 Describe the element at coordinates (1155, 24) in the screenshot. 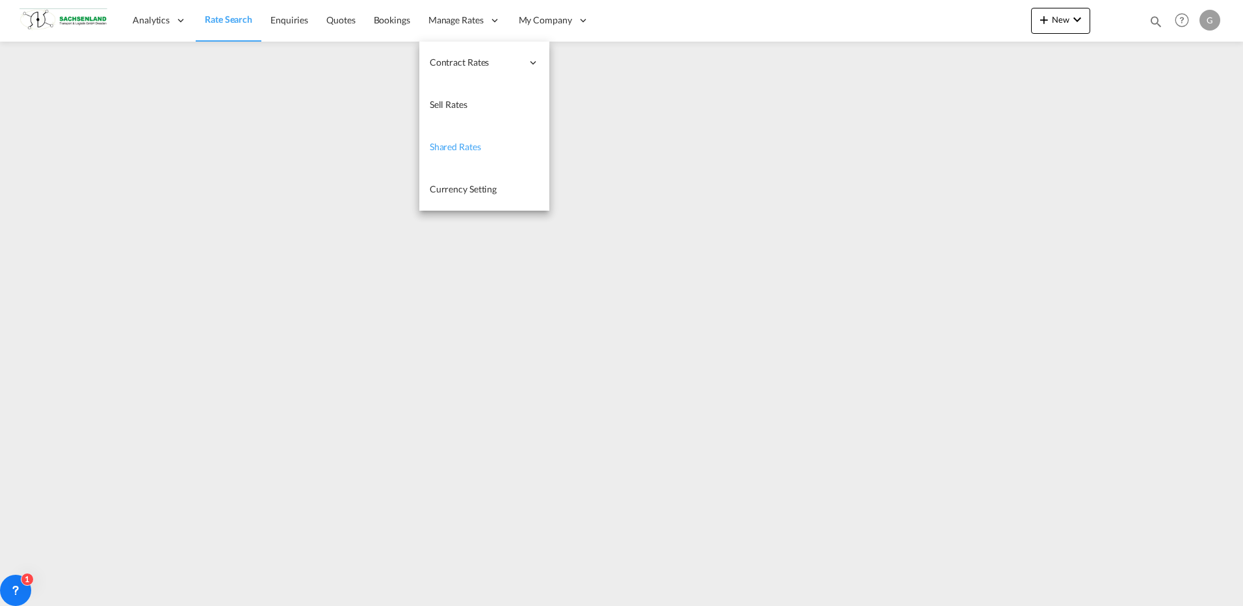

I see `div: icon-magnify` at that location.